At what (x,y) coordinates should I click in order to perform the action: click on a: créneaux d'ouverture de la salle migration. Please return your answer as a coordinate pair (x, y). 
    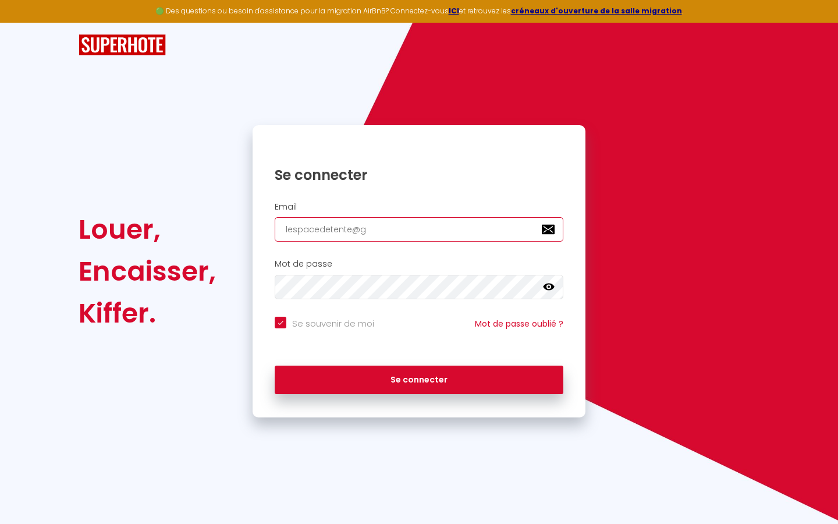
    Looking at the image, I should click on (596, 10).